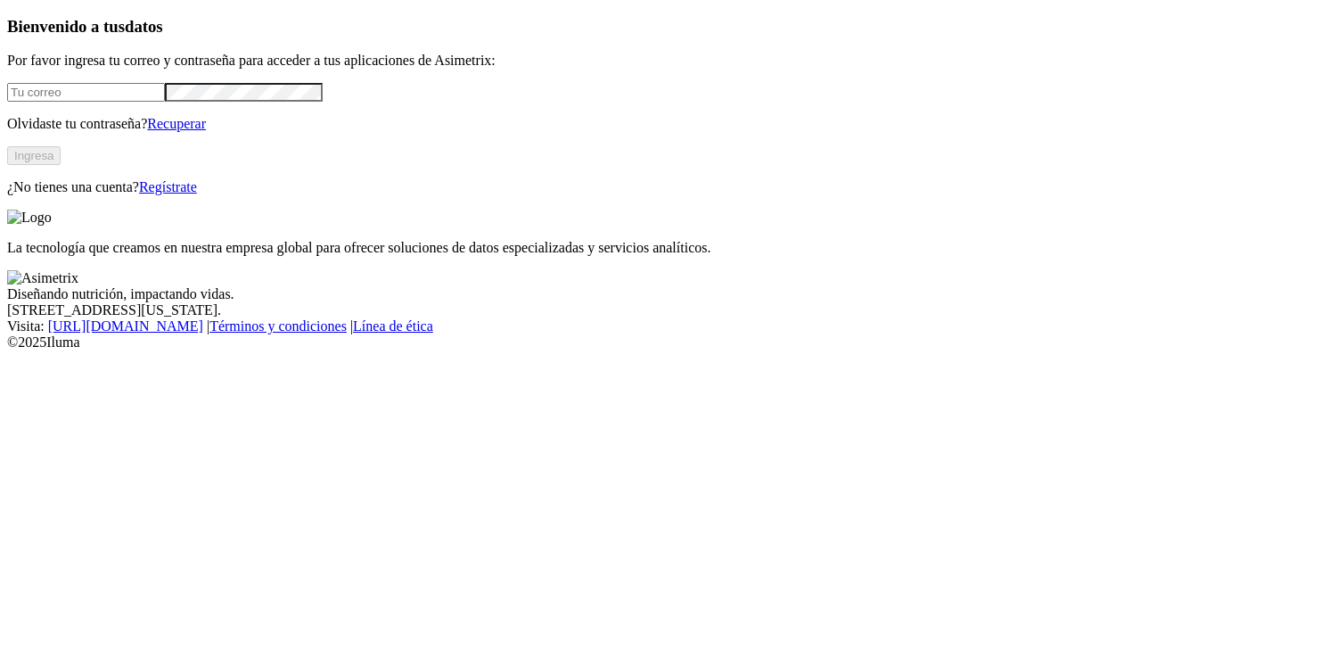 The image size is (1321, 652). Describe the element at coordinates (661, 342) in the screenshot. I see `div: © 2025 Iluma` at that location.